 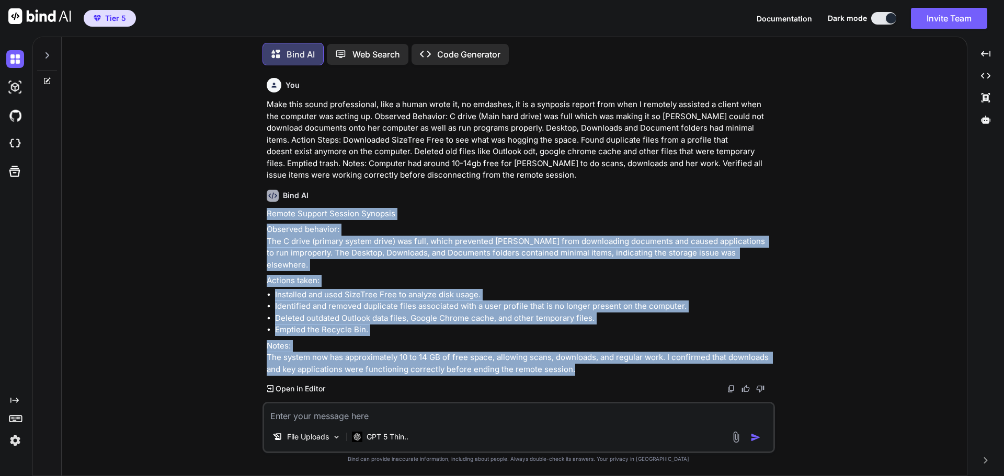 What do you see at coordinates (301, 54) in the screenshot?
I see `p: Bind AI` at bounding box center [301, 54].